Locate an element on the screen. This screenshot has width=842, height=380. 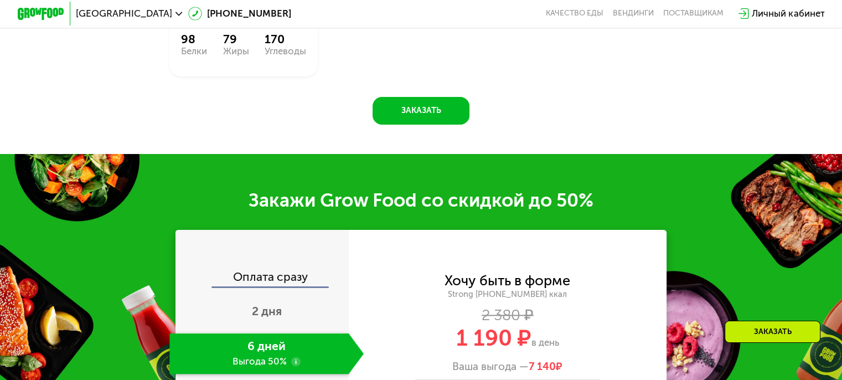
div: Заказать is located at coordinates (772, 331).